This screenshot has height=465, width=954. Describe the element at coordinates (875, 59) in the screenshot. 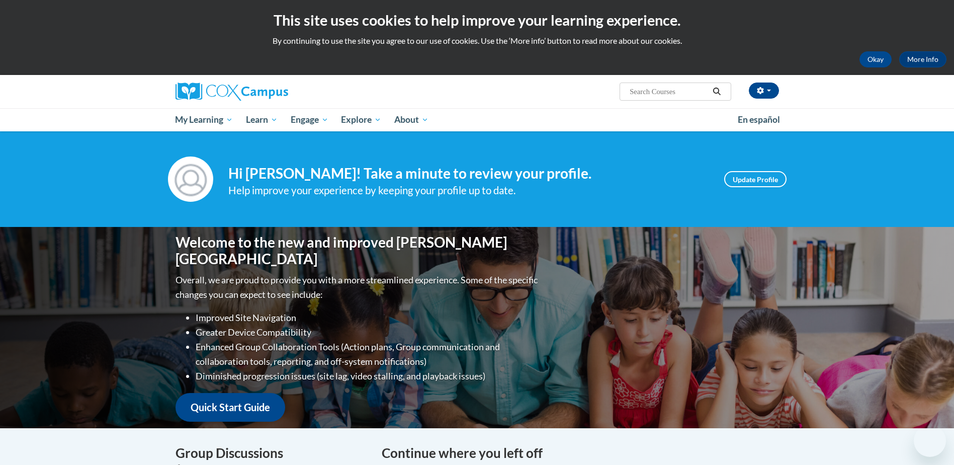

I see `button: Okay` at that location.